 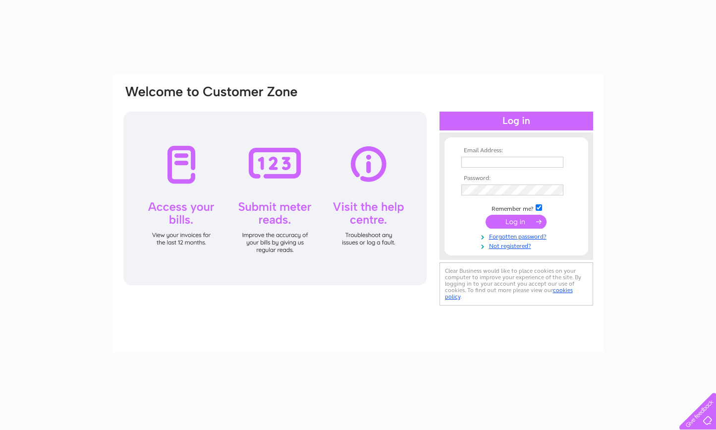 I want to click on th: Password:, so click(x=517, y=178).